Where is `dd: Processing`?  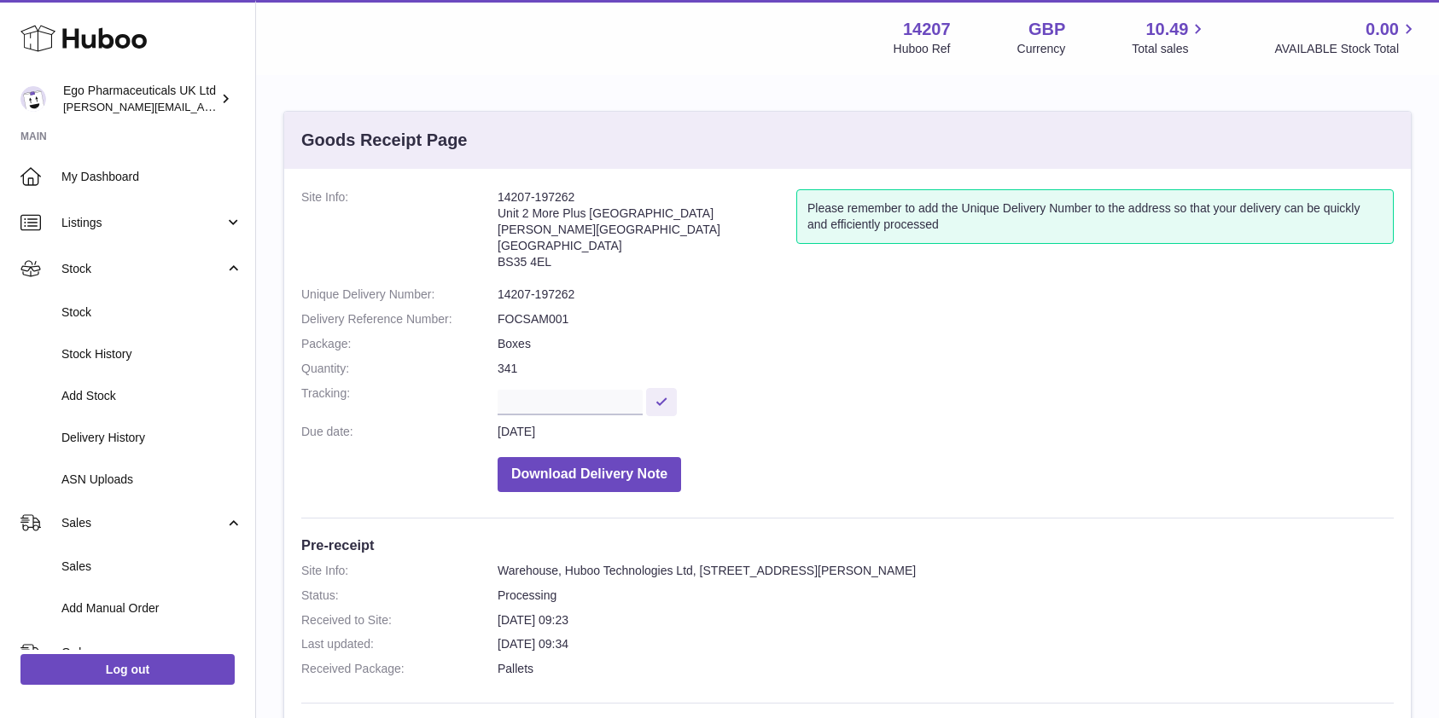
dd: Processing is located at coordinates (945, 596).